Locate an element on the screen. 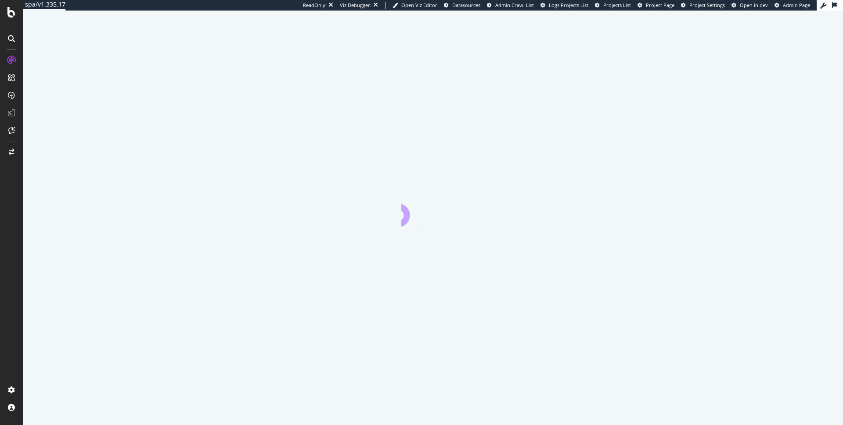  a: Open in dev is located at coordinates (750, 5).